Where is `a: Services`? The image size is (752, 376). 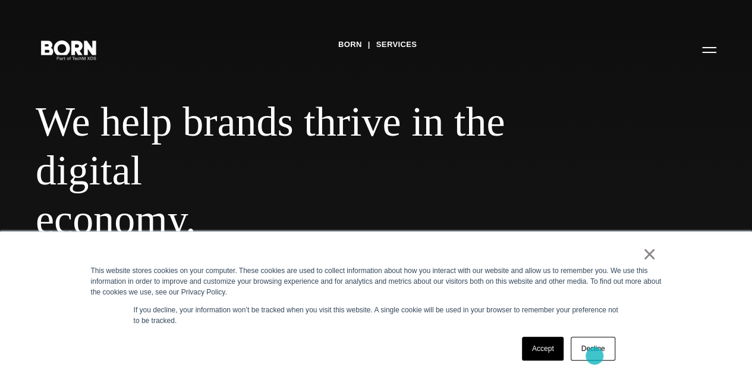 a: Services is located at coordinates (397, 45).